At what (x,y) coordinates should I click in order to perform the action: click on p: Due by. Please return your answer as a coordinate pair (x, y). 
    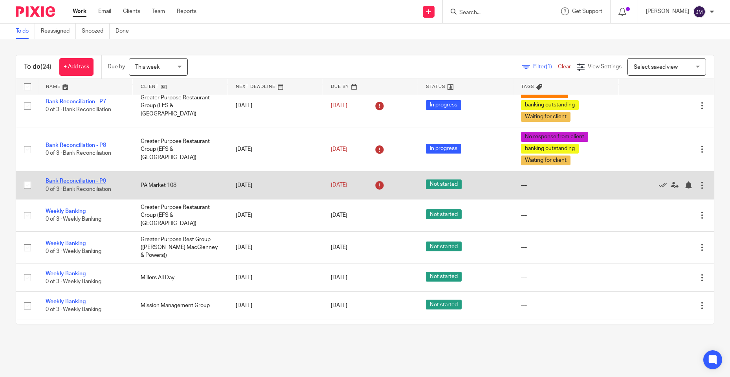
    Looking at the image, I should click on (116, 67).